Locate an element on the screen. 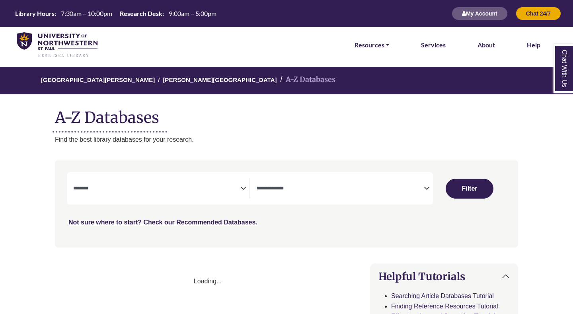  p: Find the best library databases for your research. is located at coordinates (286, 140).